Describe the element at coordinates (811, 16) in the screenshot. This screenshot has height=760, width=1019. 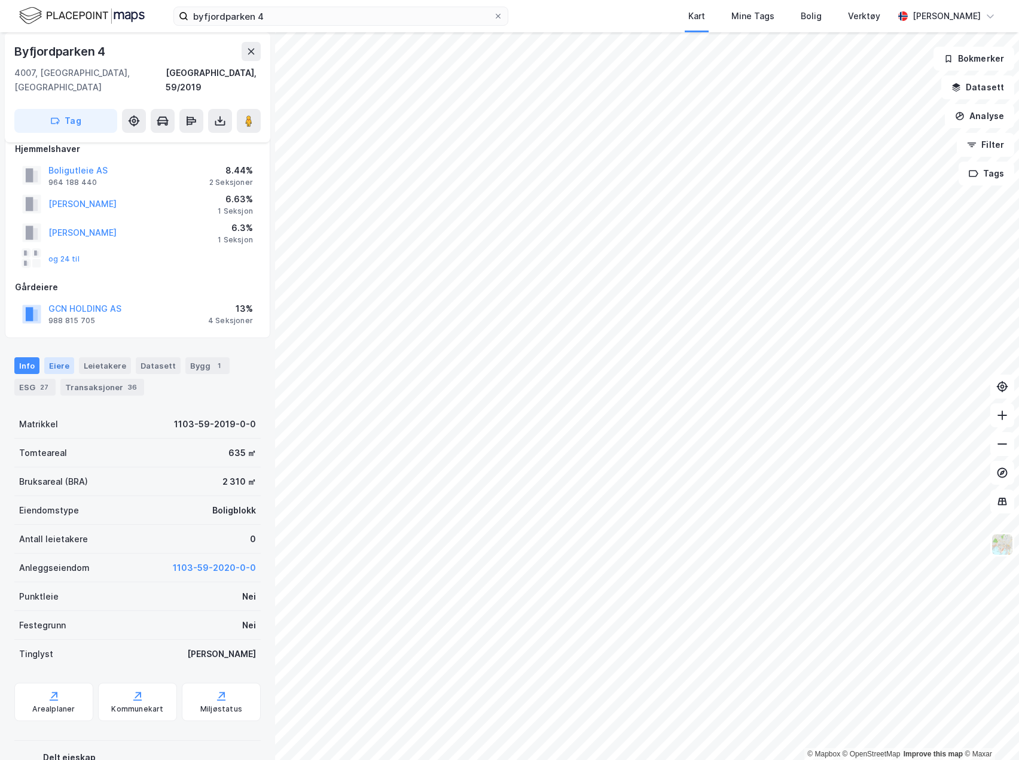
I see `div: Bolig` at that location.